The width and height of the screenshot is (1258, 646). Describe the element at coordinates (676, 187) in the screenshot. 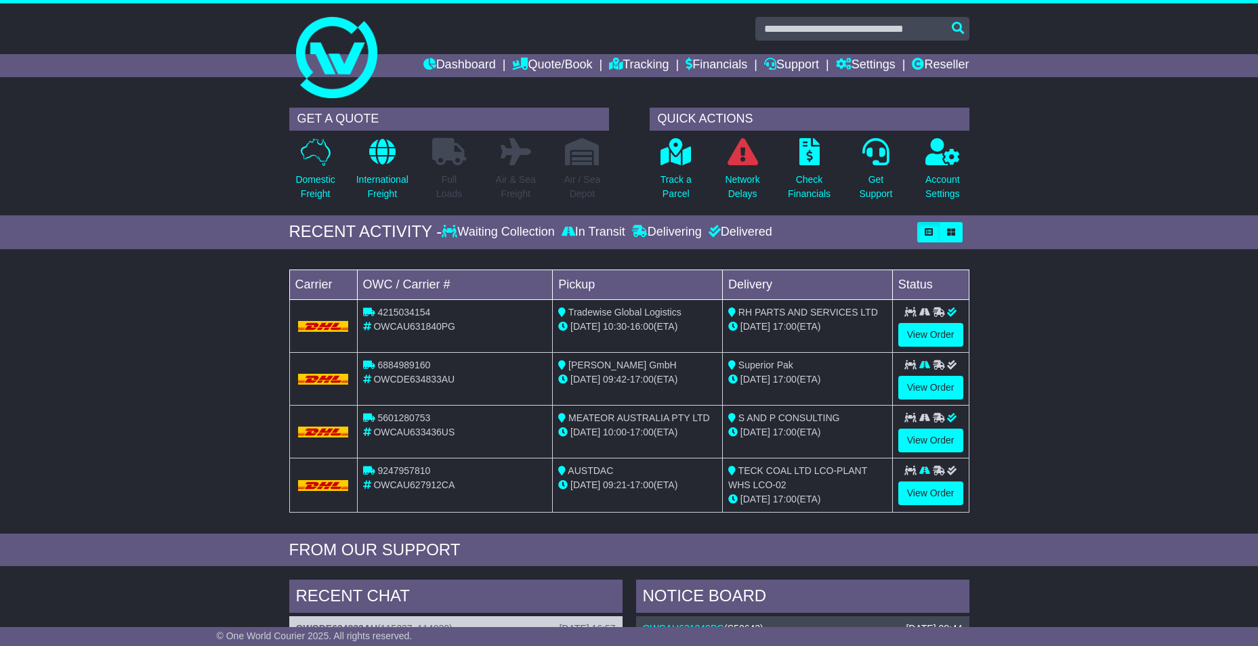

I see `p: Track a Parcel` at that location.